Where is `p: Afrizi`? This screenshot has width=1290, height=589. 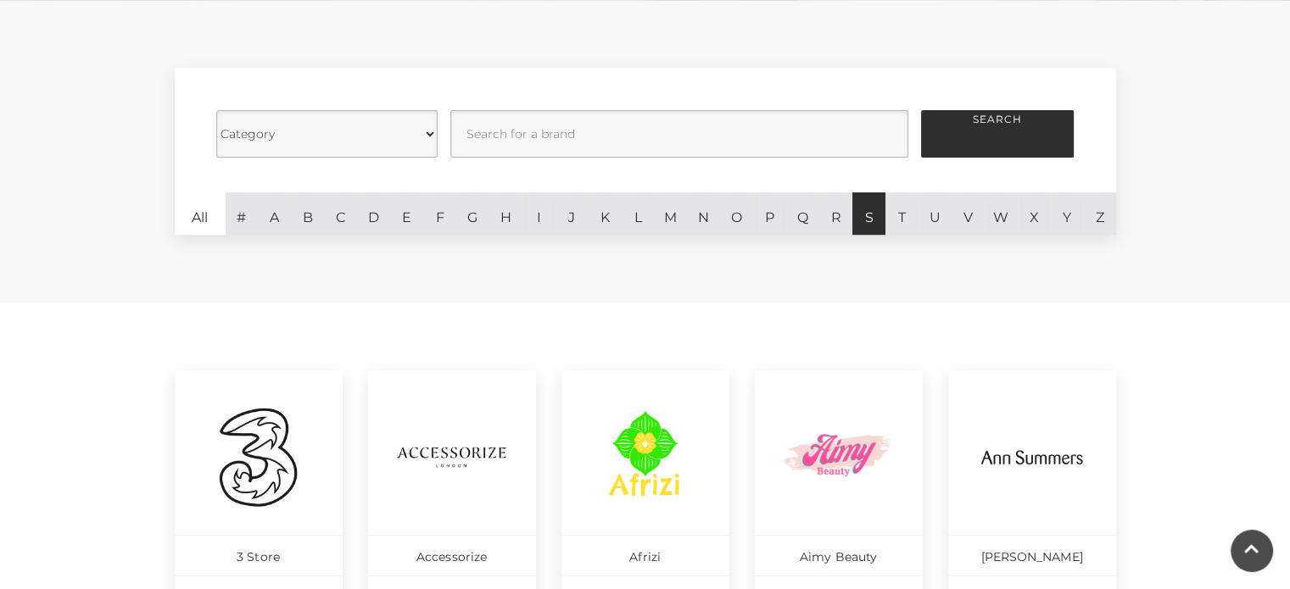 p: Afrizi is located at coordinates (645, 556).